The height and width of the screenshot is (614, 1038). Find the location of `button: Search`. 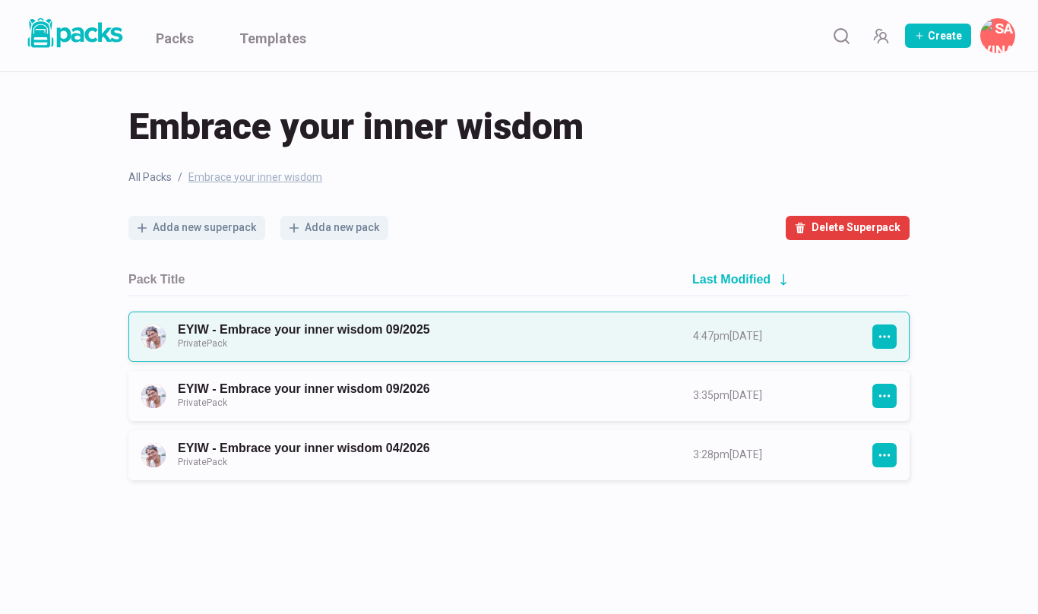

button: Search is located at coordinates (841, 36).